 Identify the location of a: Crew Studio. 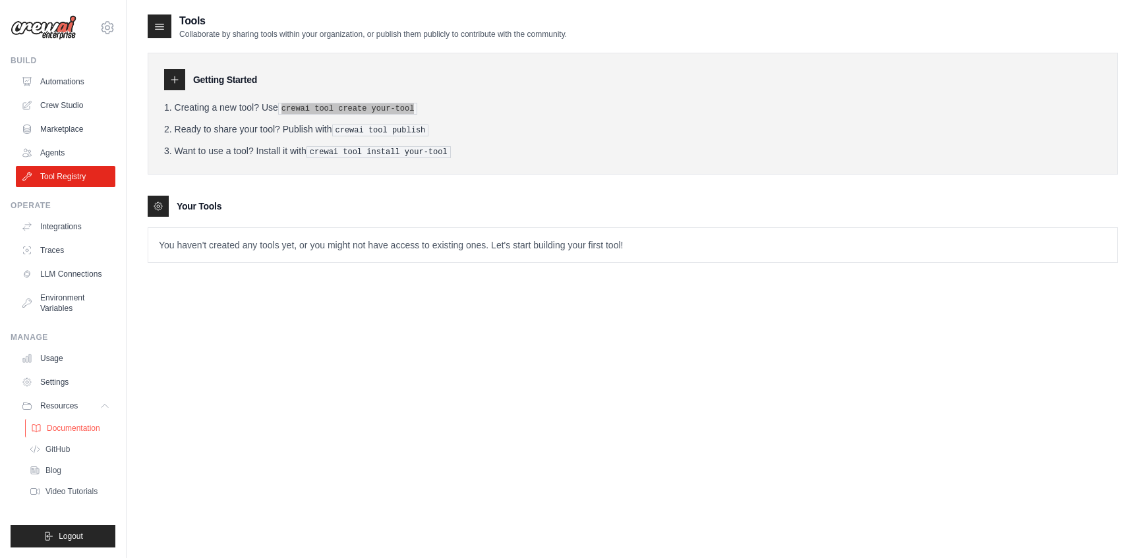
(65, 105).